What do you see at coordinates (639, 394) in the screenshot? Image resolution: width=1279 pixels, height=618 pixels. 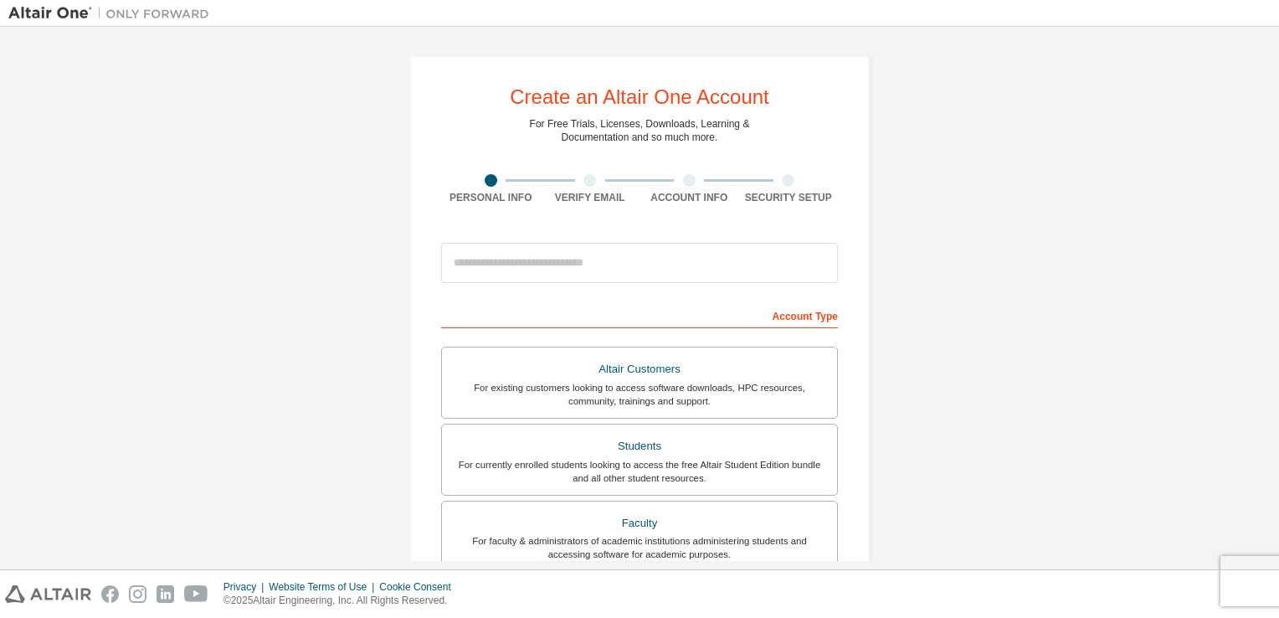 I see `div: For existing customers looking to access software downloads, HPC resources, community, trainings ...` at bounding box center [639, 394].